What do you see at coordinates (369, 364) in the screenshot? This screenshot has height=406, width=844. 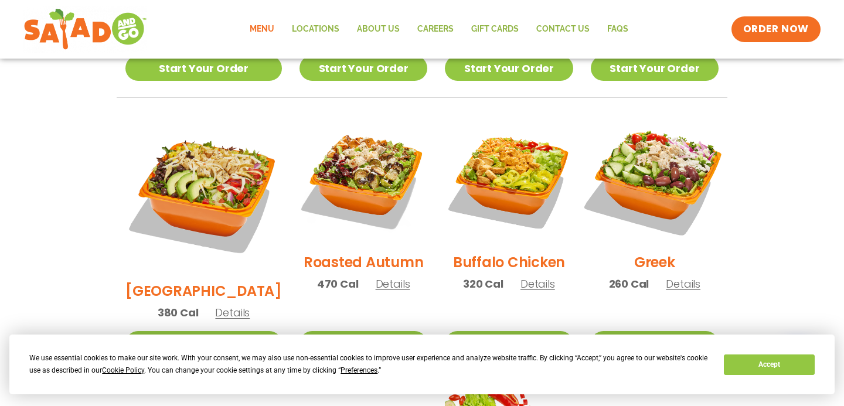 I see `div: We use essential cookies to make our site work. With your consent, we may also use non-essential ...` at bounding box center [369, 364].